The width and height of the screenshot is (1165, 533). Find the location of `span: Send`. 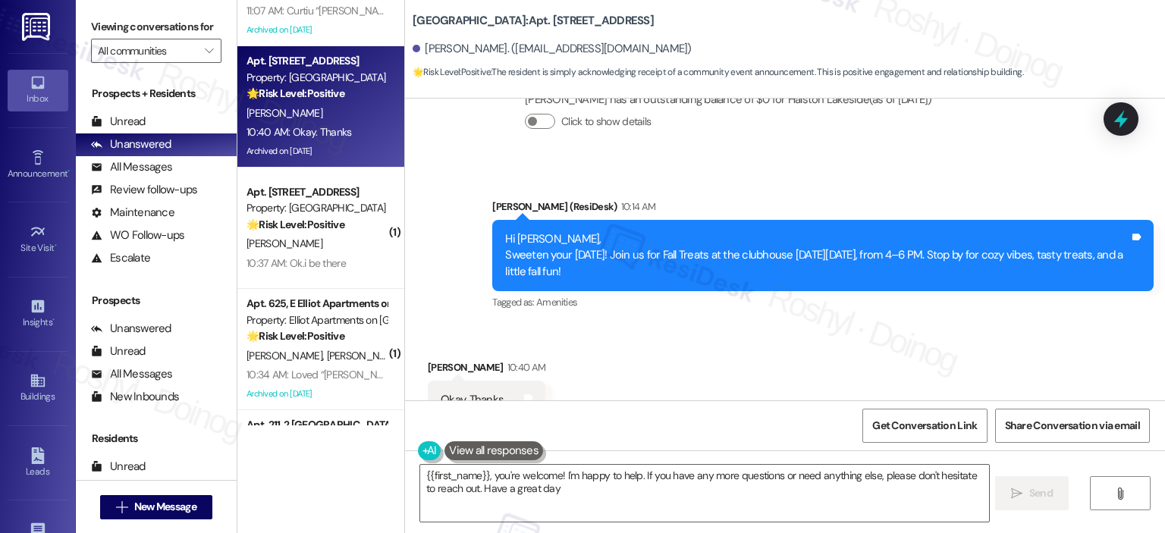

span: Send is located at coordinates (1040, 493).